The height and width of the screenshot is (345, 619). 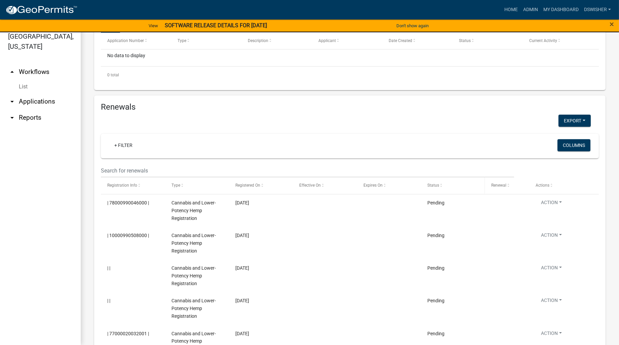 I want to click on a: View, so click(x=153, y=26).